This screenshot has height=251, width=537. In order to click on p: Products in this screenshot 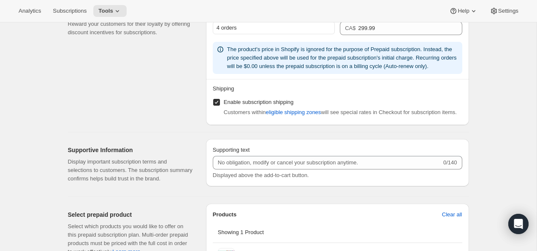, I will do `click(225, 215)`.